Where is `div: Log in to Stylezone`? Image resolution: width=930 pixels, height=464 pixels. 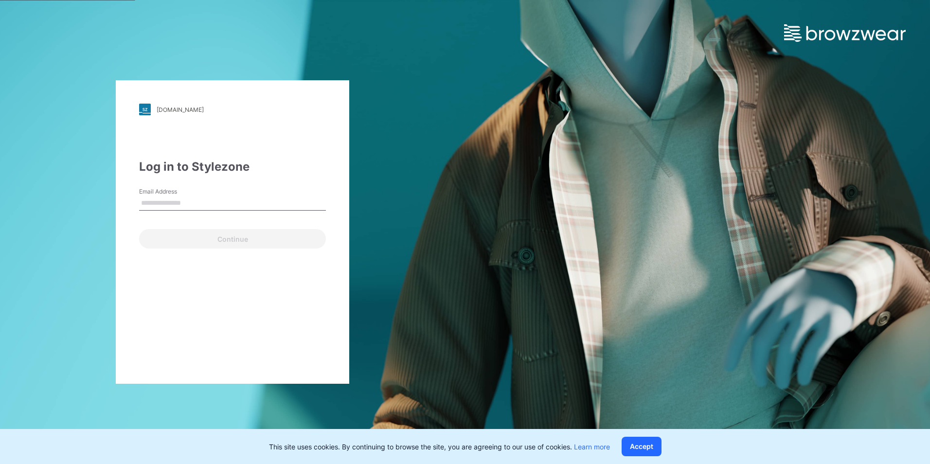
div: Log in to Stylezone is located at coordinates (232, 167).